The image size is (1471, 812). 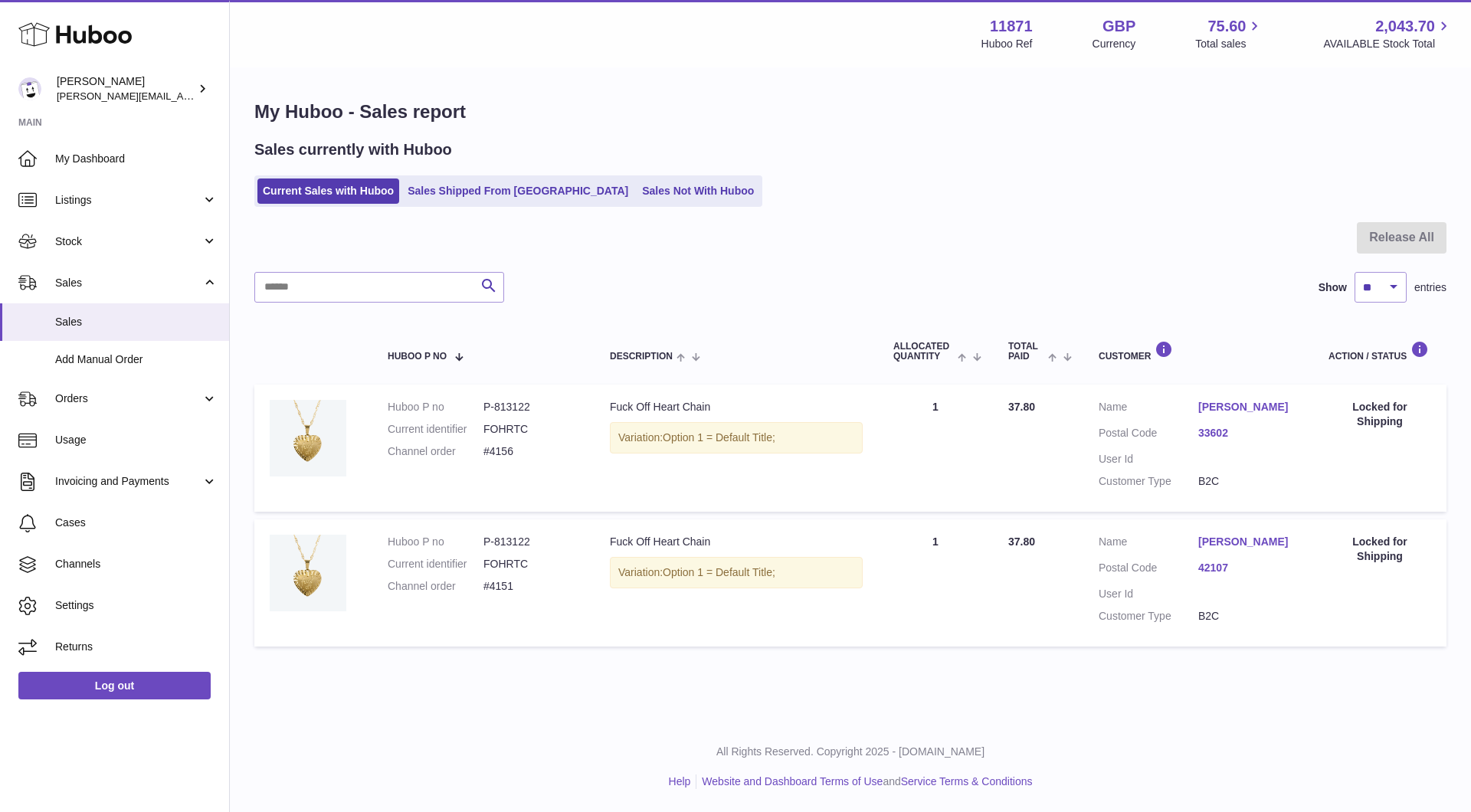 What do you see at coordinates (792, 782) in the screenshot?
I see `a: Website and Dashboard Terms of Use` at bounding box center [792, 782].